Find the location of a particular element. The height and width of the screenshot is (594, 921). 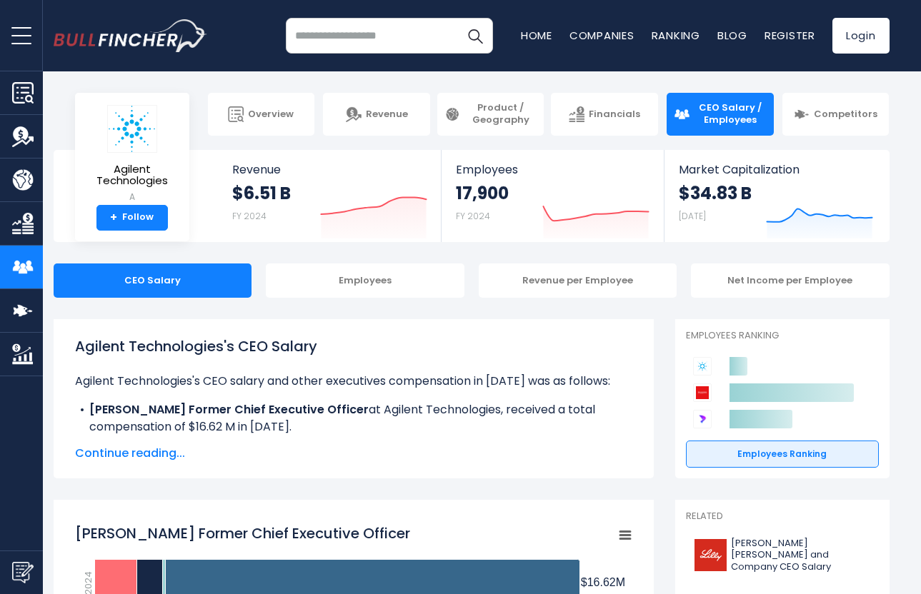

a: Employees Ranking is located at coordinates (782, 454).